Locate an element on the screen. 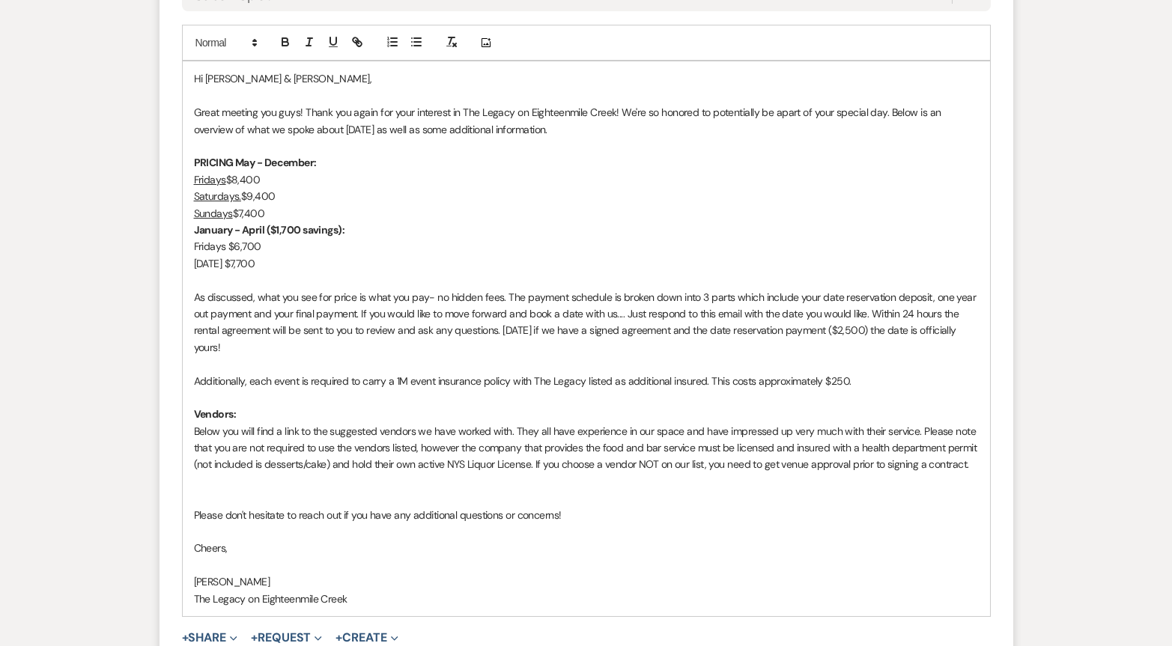  button: Create is located at coordinates (366, 638).